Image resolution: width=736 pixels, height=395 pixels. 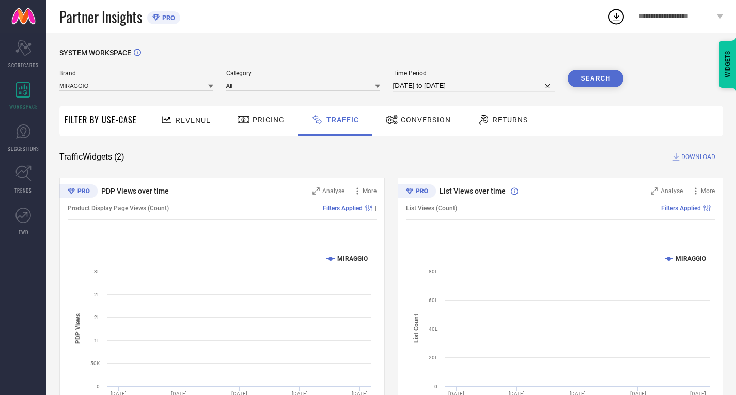 What do you see at coordinates (596, 79) in the screenshot?
I see `button: Search` at bounding box center [596, 79].